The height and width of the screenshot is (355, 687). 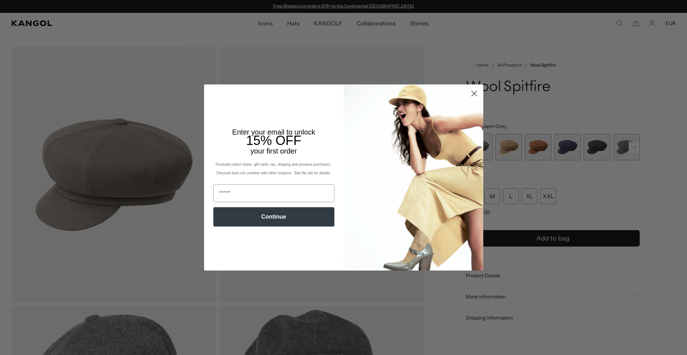 I want to click on img: 93be19ad-e773-4382-80b9-c9d740c9197f.jpeg, so click(x=414, y=178).